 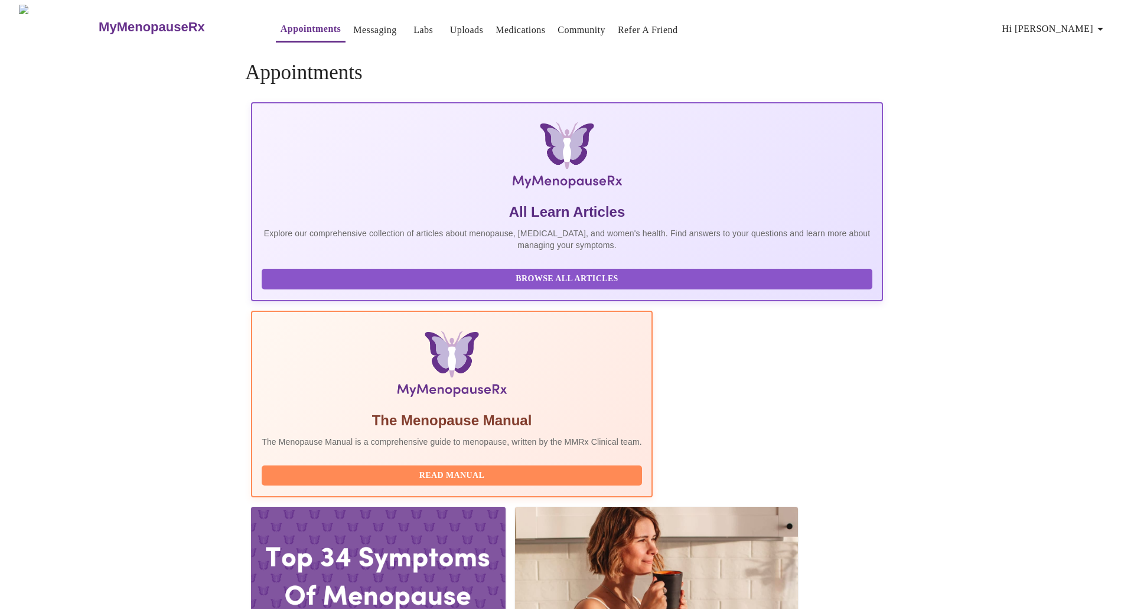 I want to click on img: Menopause Manual, so click(x=451, y=366).